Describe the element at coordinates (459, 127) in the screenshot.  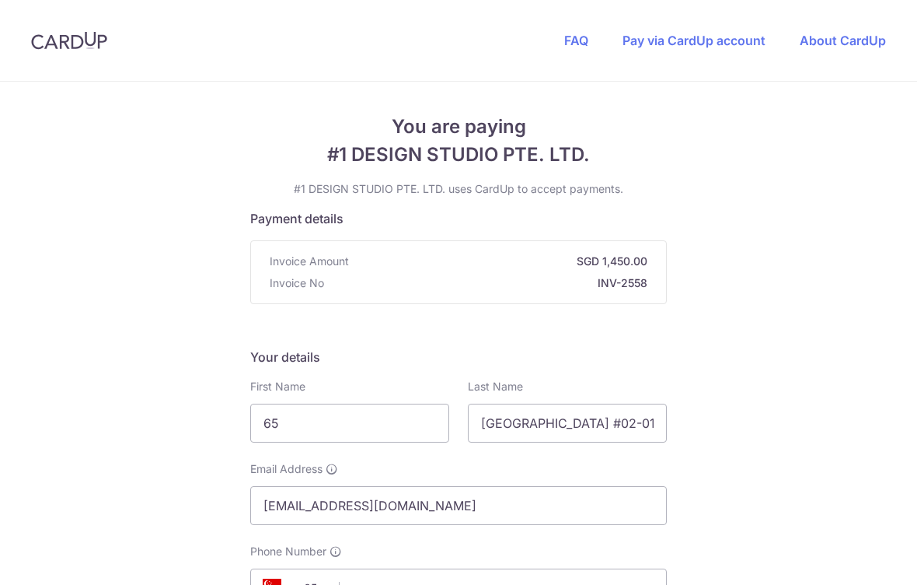
I see `span: You are paying` at that location.